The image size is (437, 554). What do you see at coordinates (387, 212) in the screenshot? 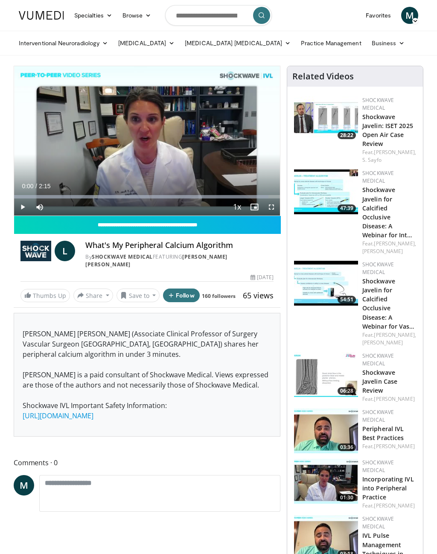
I see `a: Shockwave Javelin for Calcified Occlusive Disease: A Webinar for Int…` at bounding box center [387, 212].